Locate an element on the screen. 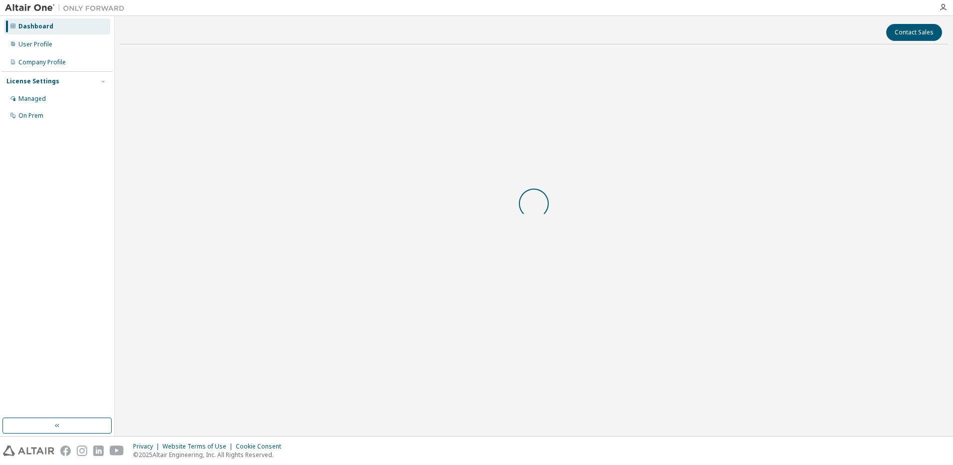 The height and width of the screenshot is (465, 953). div: Managed is located at coordinates (32, 99).